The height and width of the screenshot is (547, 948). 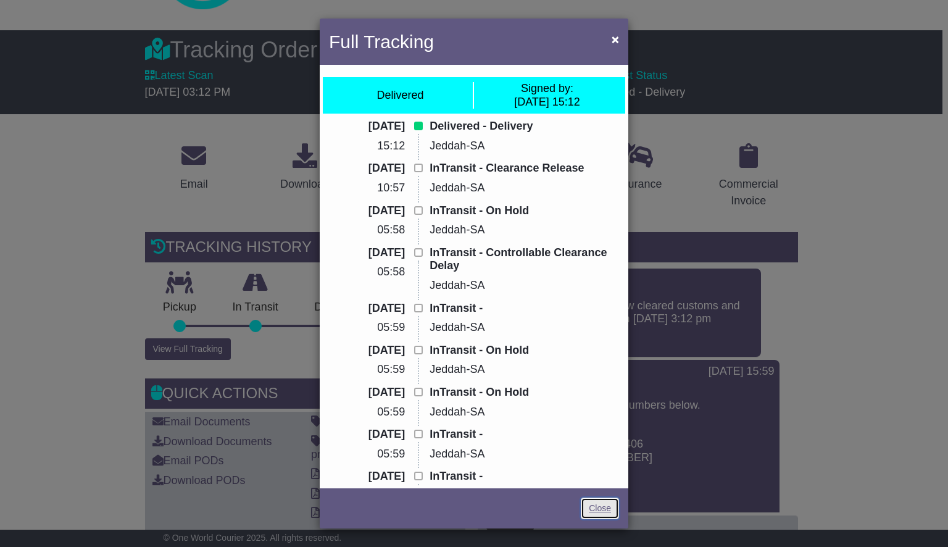 I want to click on p: Delivered - Delivery, so click(x=524, y=127).